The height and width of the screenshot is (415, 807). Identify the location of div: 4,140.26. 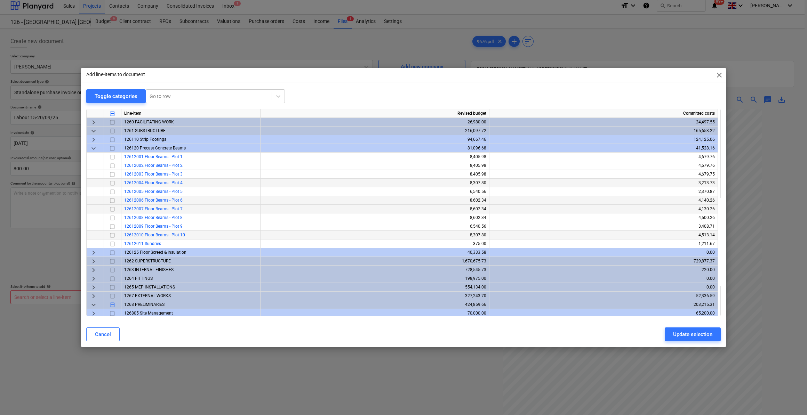
(603, 200).